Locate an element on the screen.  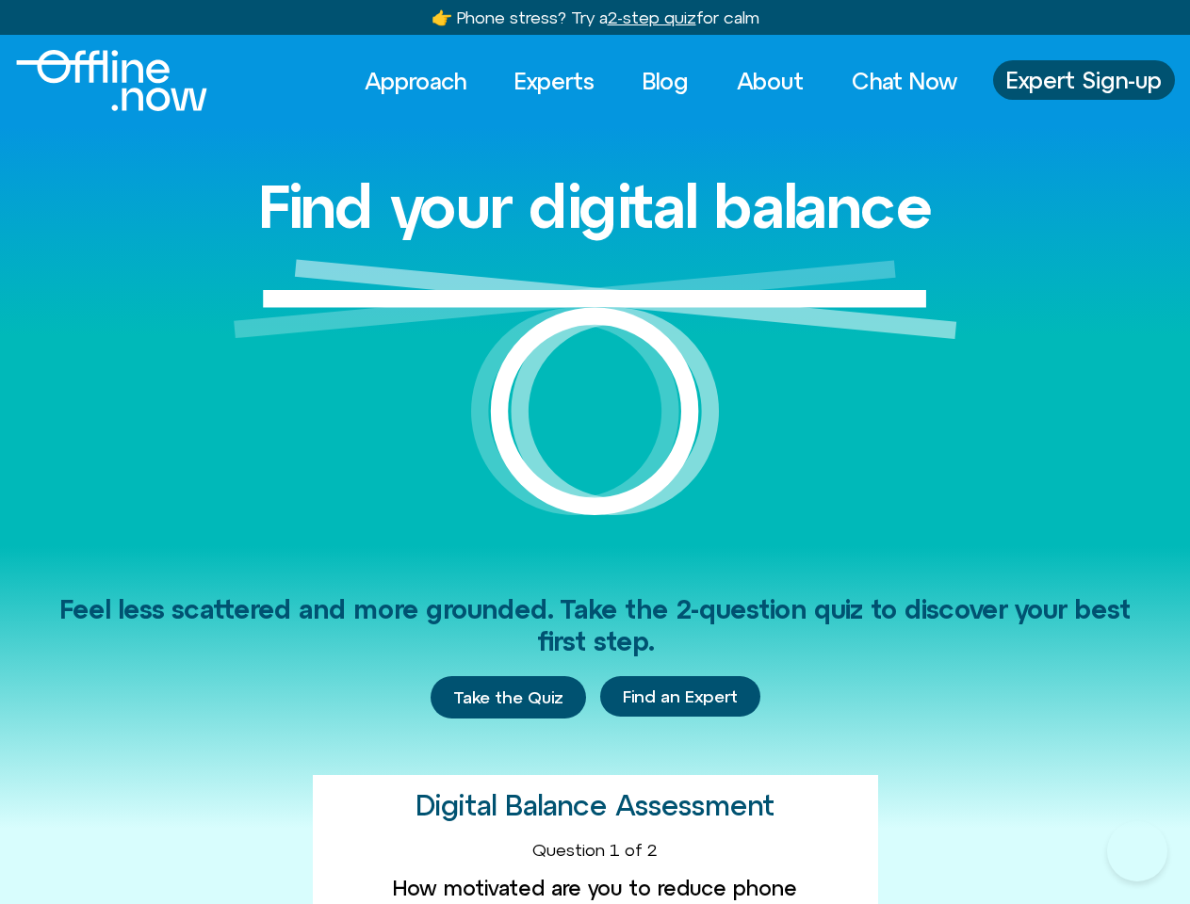
span: Take the Quiz is located at coordinates (508, 698).